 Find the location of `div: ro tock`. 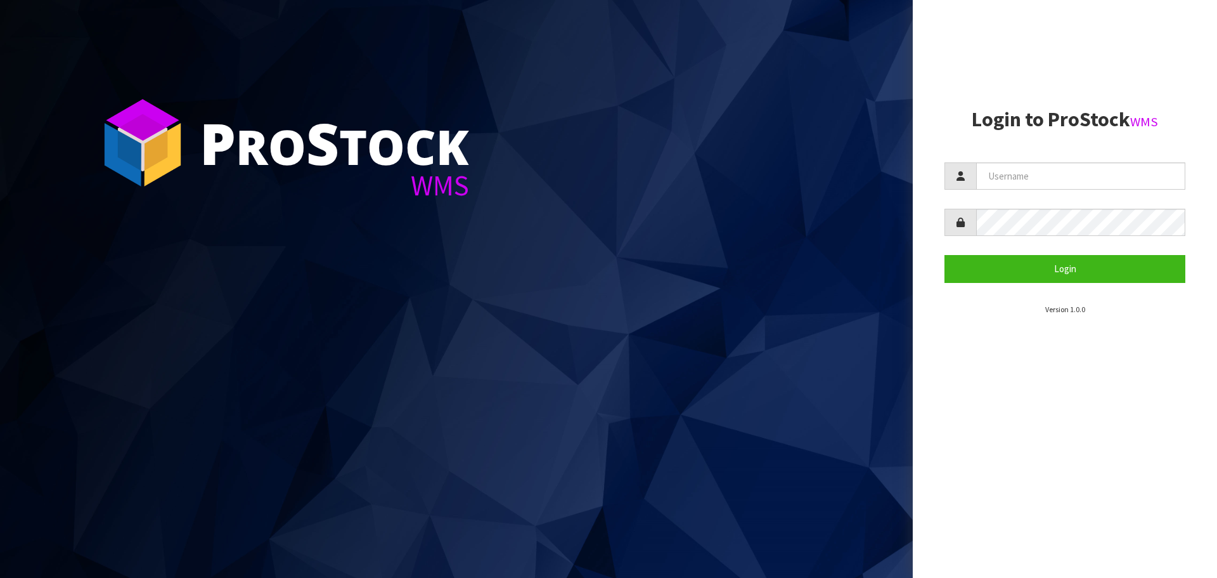

div: ro tock is located at coordinates (334, 143).